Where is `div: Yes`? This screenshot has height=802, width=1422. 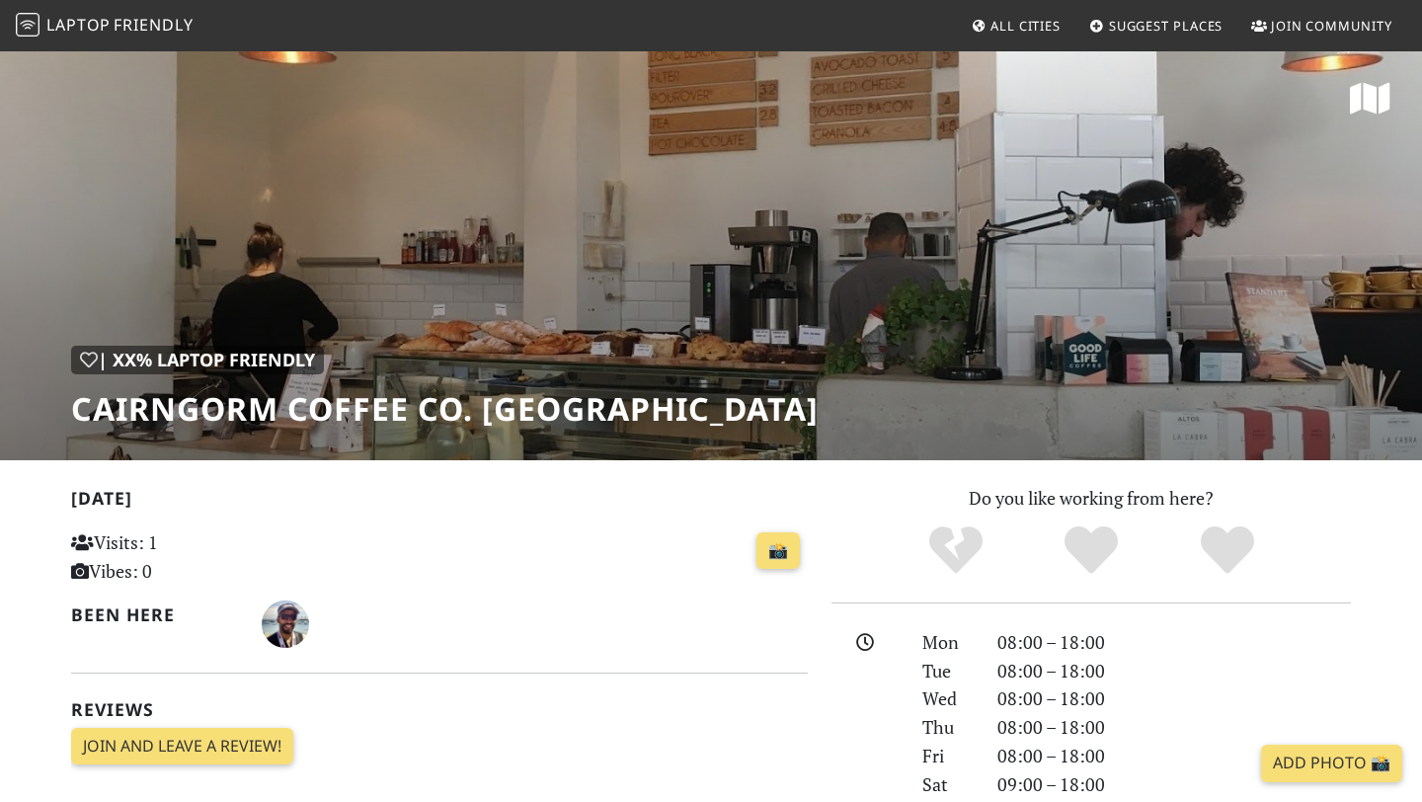
div: Yes is located at coordinates (1091, 550).